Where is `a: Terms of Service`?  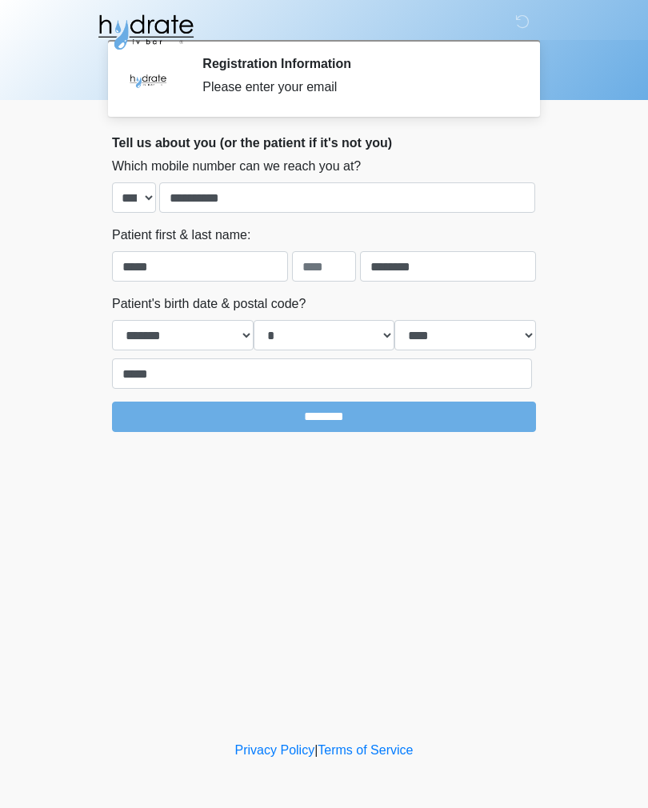 a: Terms of Service is located at coordinates (365, 750).